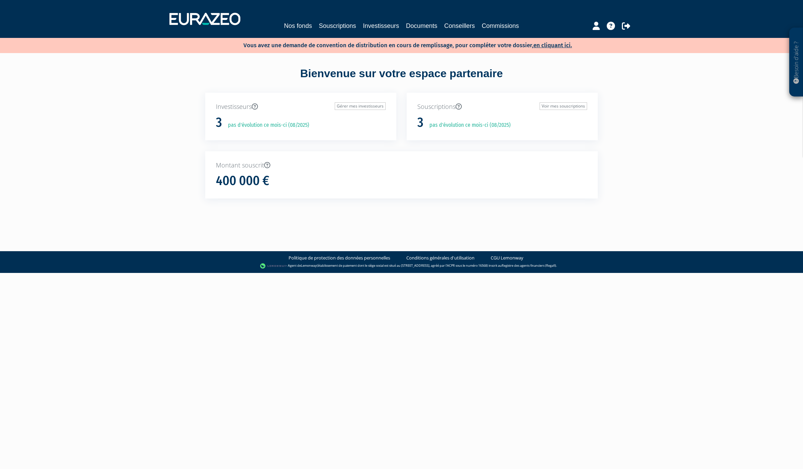 This screenshot has width=803, height=469. I want to click on h1: 400 000 €, so click(243, 181).